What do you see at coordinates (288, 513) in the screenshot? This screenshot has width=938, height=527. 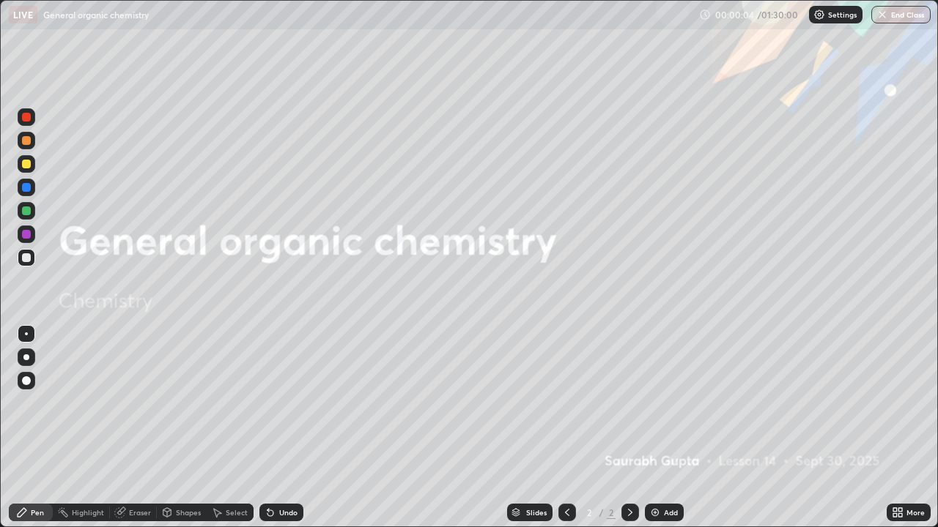 I see `div: Undo` at bounding box center [288, 513].